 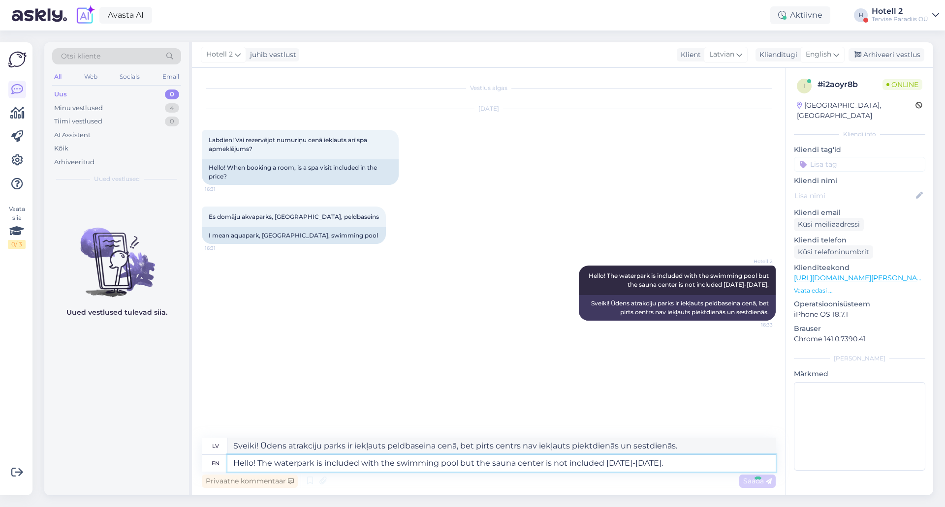 I want to click on div: Arhiveeri vestlus, so click(x=887, y=55).